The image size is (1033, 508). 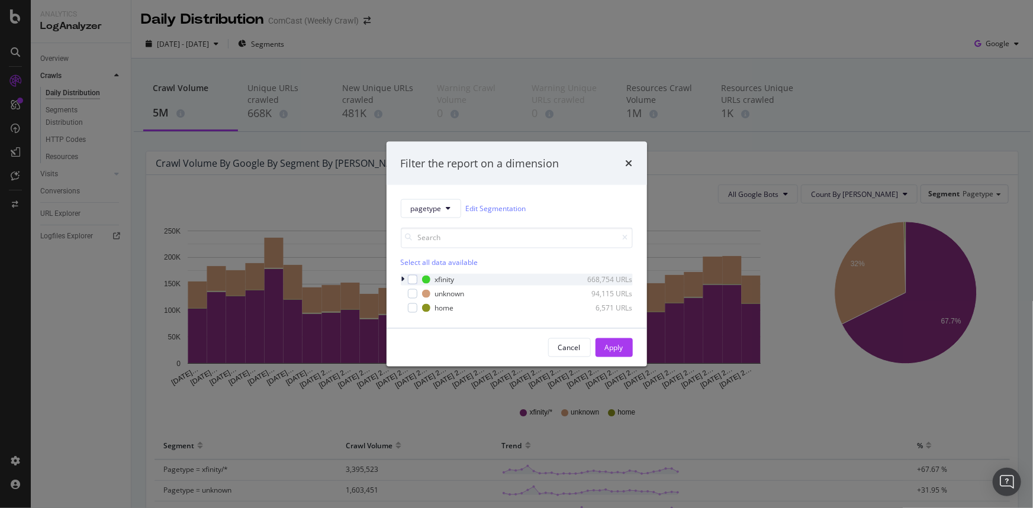 I want to click on div: Filter the report on a dimension, so click(x=480, y=163).